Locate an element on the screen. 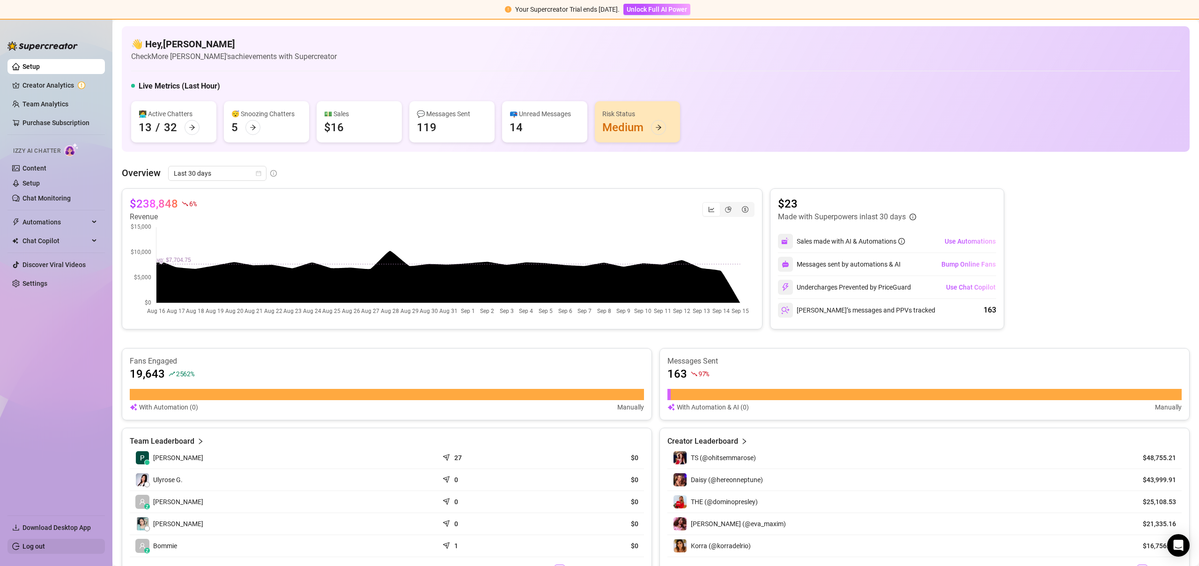 The width and height of the screenshot is (1199, 566). div: 14 is located at coordinates (516, 127).